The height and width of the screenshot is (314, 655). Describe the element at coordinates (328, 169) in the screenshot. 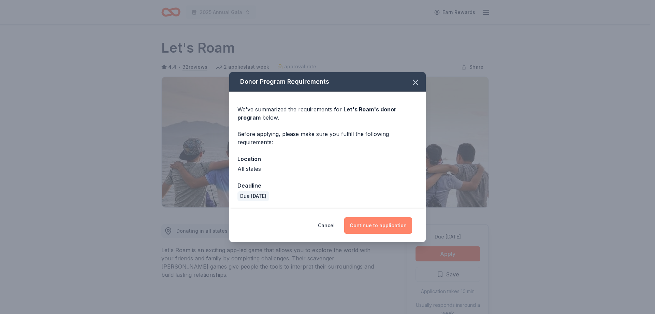

I see `div: All states` at that location.